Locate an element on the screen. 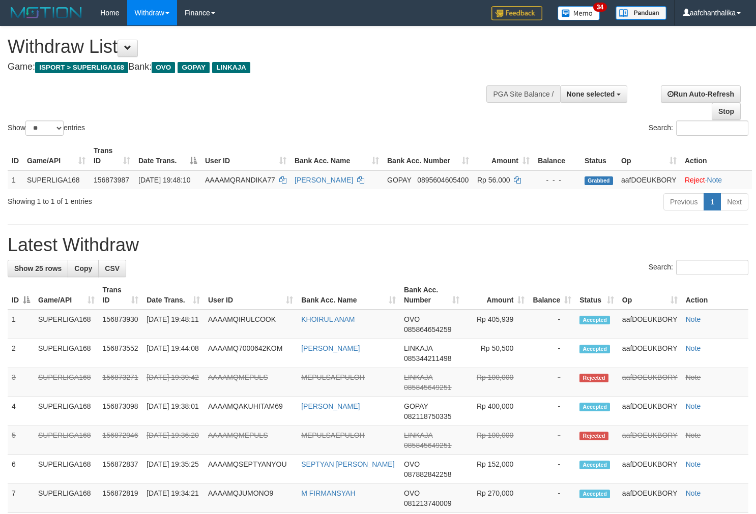 Image resolution: width=756 pixels, height=514 pixels. td: 2 is located at coordinates (21, 354).